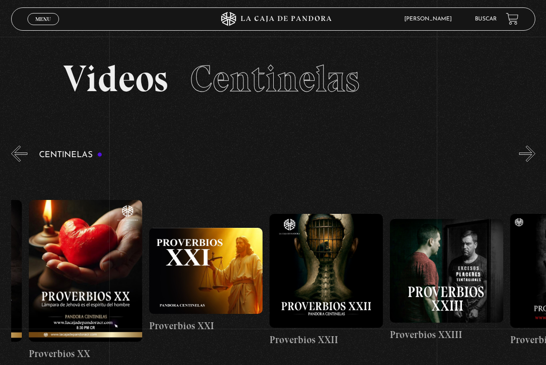  Describe the element at coordinates (86, 354) in the screenshot. I see `h4: Proverbios XX` at that location.